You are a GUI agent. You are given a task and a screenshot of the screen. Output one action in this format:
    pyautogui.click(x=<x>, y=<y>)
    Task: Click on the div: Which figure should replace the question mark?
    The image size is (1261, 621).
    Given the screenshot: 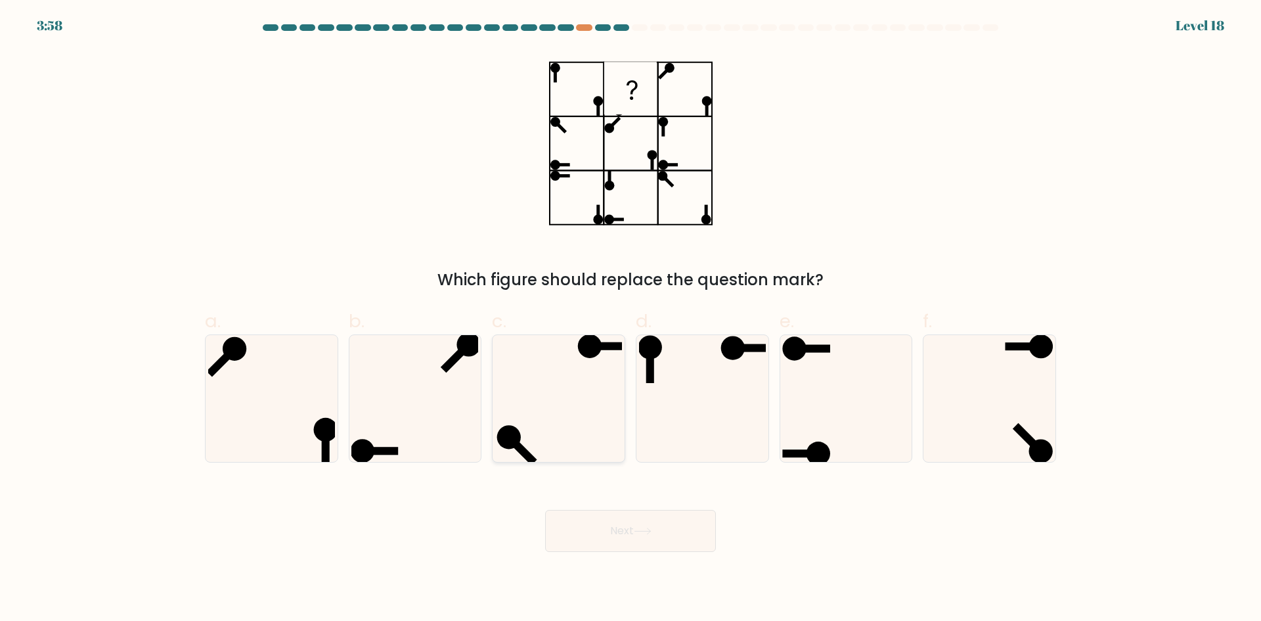 What is the action you would take?
    pyautogui.click(x=631, y=280)
    